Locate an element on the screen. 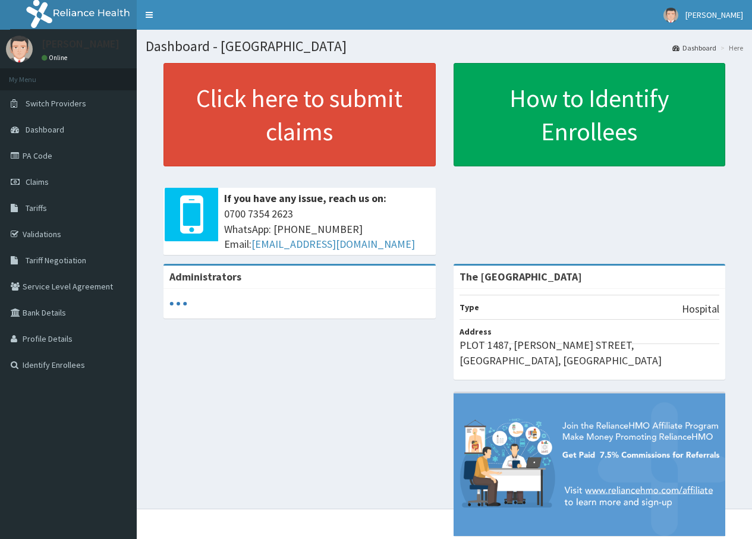 Image resolution: width=752 pixels, height=539 pixels. a: Online is located at coordinates (56, 58).